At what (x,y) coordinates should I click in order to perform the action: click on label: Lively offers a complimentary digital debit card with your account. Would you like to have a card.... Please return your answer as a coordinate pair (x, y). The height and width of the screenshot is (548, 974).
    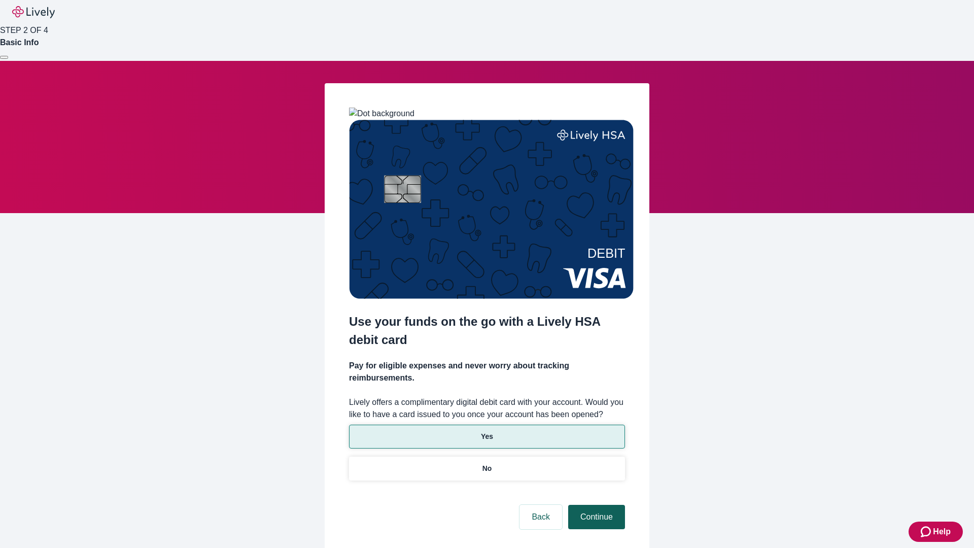
    Looking at the image, I should click on (487, 408).